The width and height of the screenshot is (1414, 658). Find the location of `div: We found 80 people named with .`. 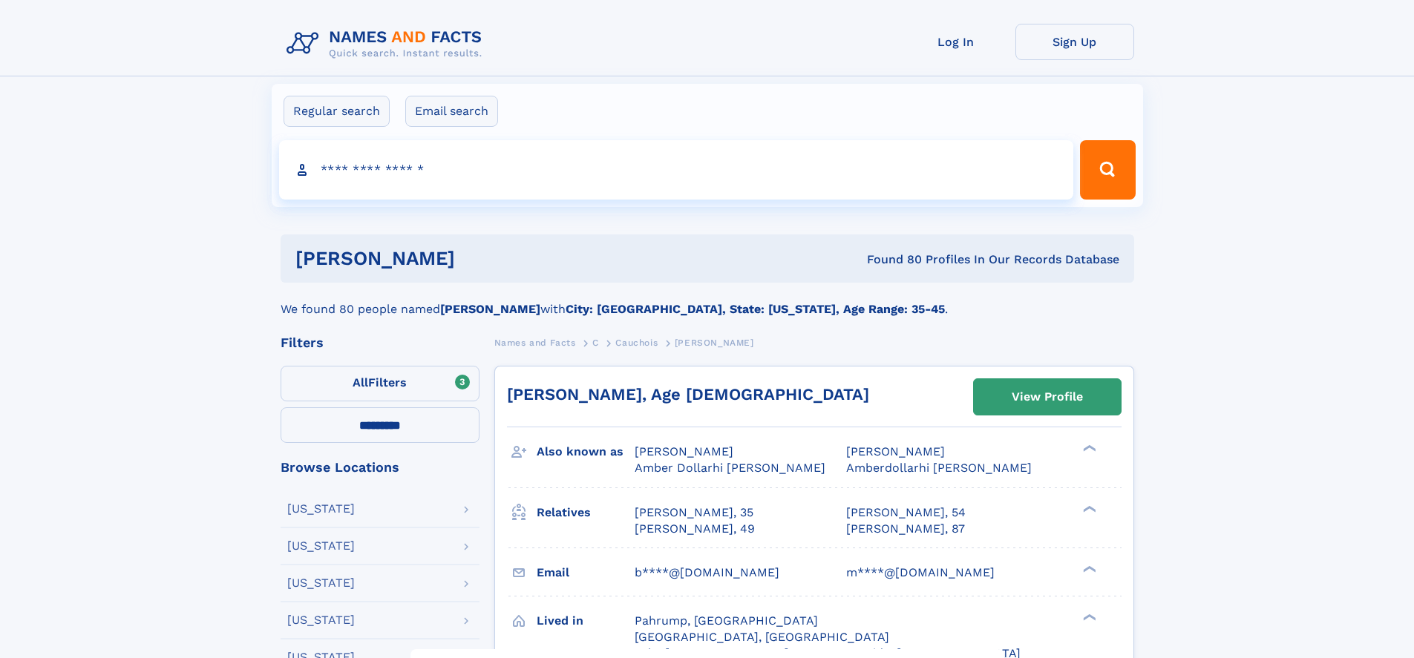

div: We found 80 people named with . is located at coordinates (707, 301).